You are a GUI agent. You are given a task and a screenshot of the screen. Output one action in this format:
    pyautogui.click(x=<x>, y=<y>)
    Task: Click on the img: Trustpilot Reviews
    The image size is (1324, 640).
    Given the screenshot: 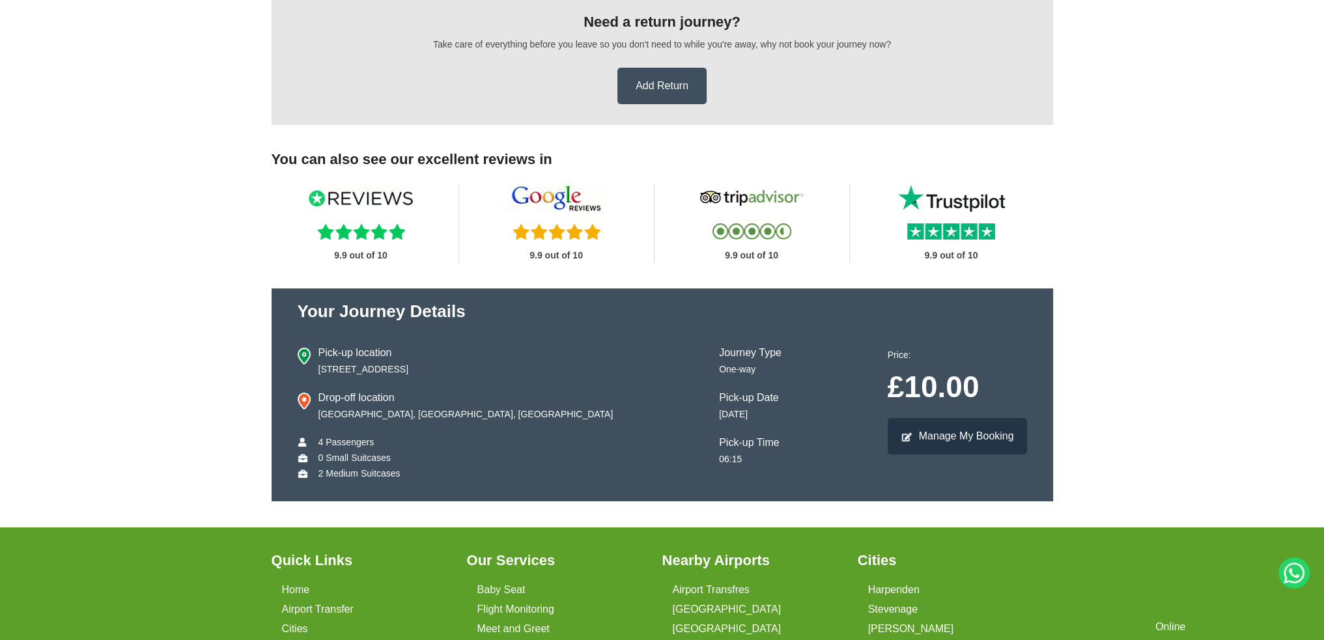 What is the action you would take?
    pyautogui.click(x=951, y=198)
    